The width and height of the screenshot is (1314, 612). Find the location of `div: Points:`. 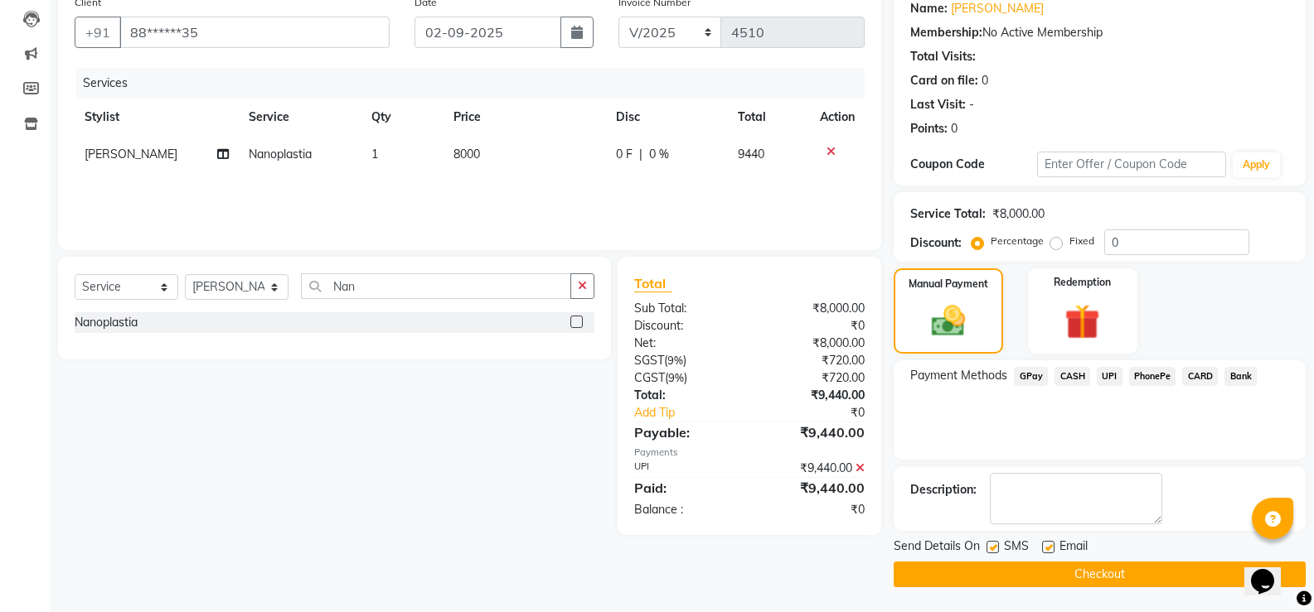

div: Points: is located at coordinates (928, 128).